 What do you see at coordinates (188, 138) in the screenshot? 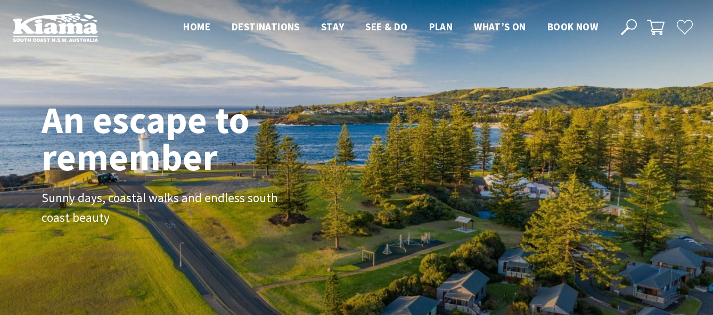
I see `h1: An escape to remember` at bounding box center [188, 138].